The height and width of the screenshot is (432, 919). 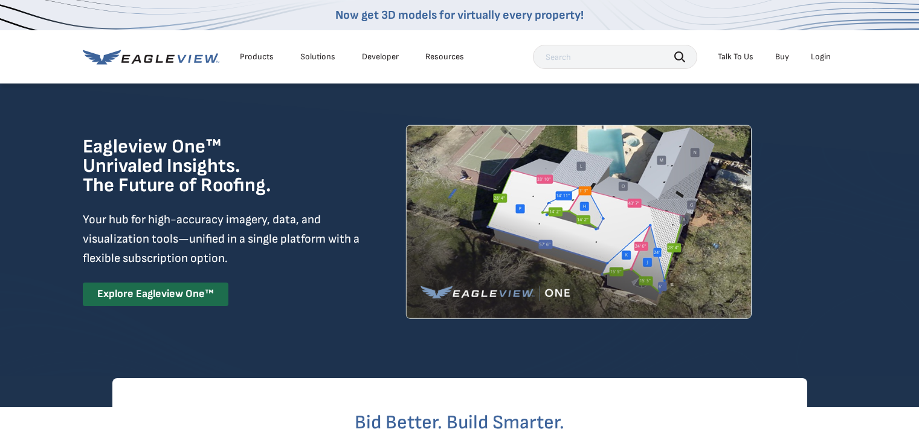 I want to click on p: Your hub for high-accuracy imagery, data, and visualization tools—unified in a single platform wi..., so click(x=222, y=239).